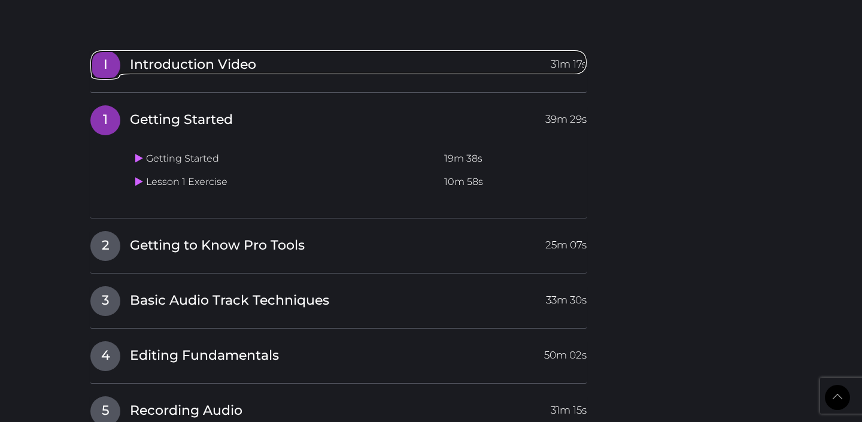  Describe the element at coordinates (513, 182) in the screenshot. I see `td: 10m 58s` at that location.